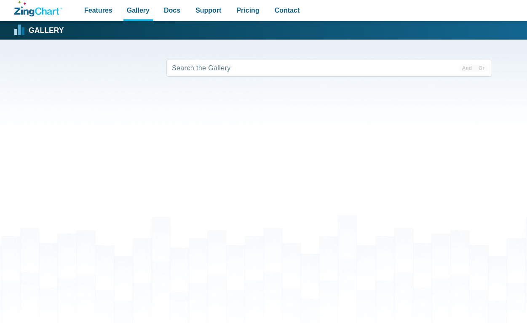  I want to click on span: Contact, so click(287, 10).